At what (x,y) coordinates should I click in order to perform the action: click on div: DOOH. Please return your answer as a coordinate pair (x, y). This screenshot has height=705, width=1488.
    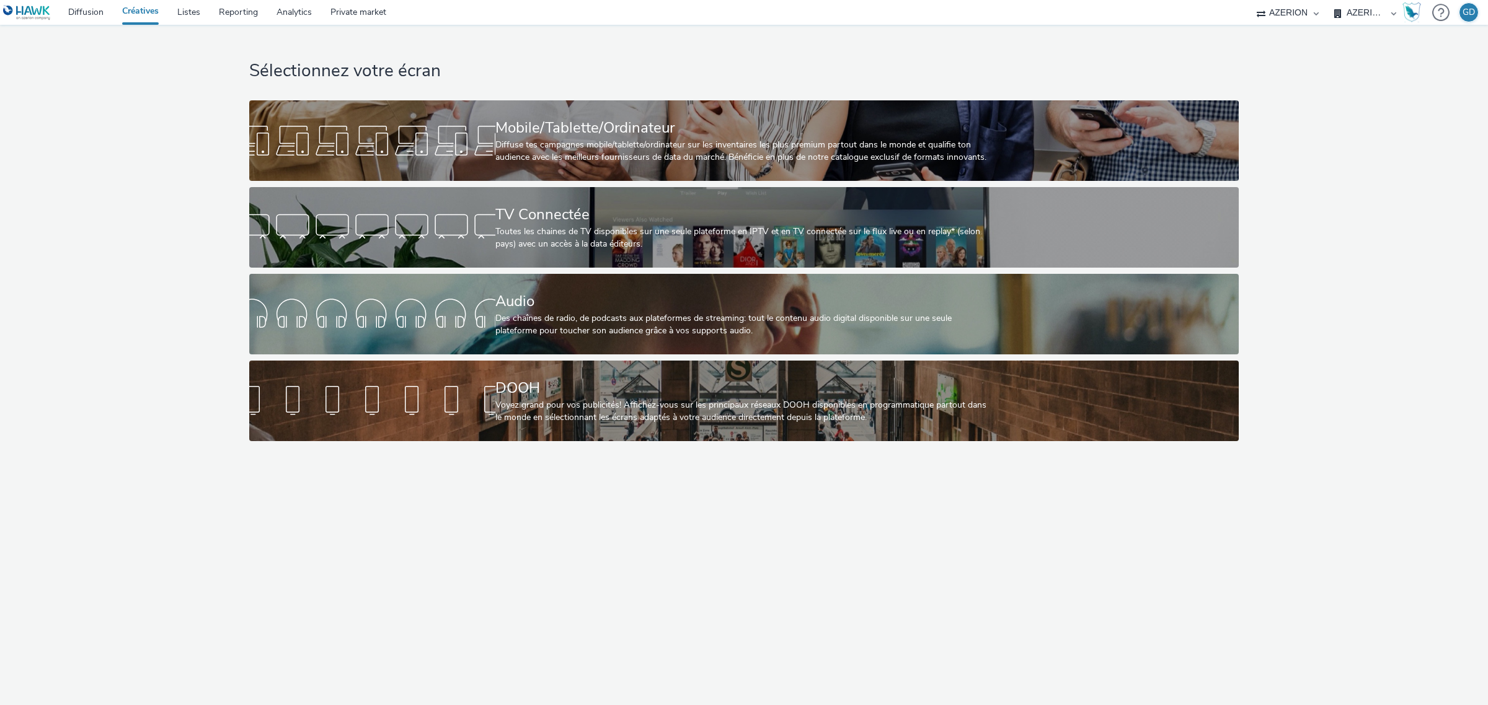
    Looking at the image, I should click on (741, 388).